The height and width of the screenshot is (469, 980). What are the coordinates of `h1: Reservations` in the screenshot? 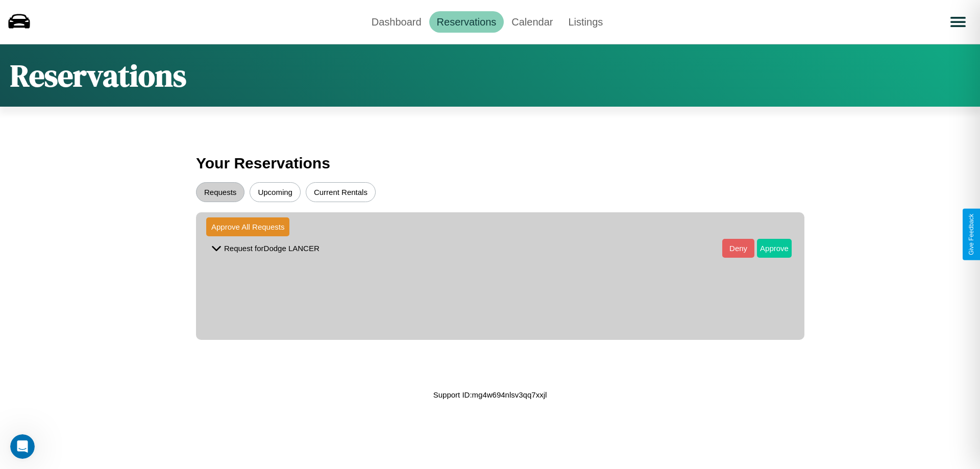 It's located at (98, 76).